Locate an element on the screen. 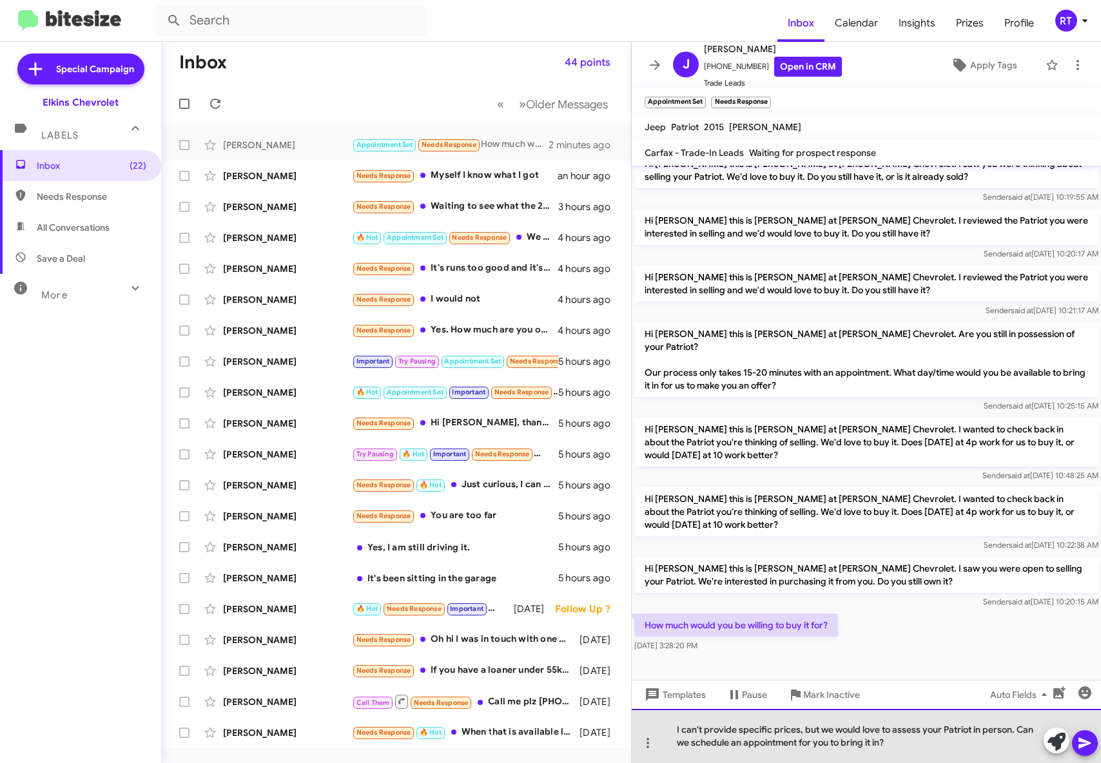 The height and width of the screenshot is (763, 1101). span: Auto Fields is located at coordinates (1021, 695).